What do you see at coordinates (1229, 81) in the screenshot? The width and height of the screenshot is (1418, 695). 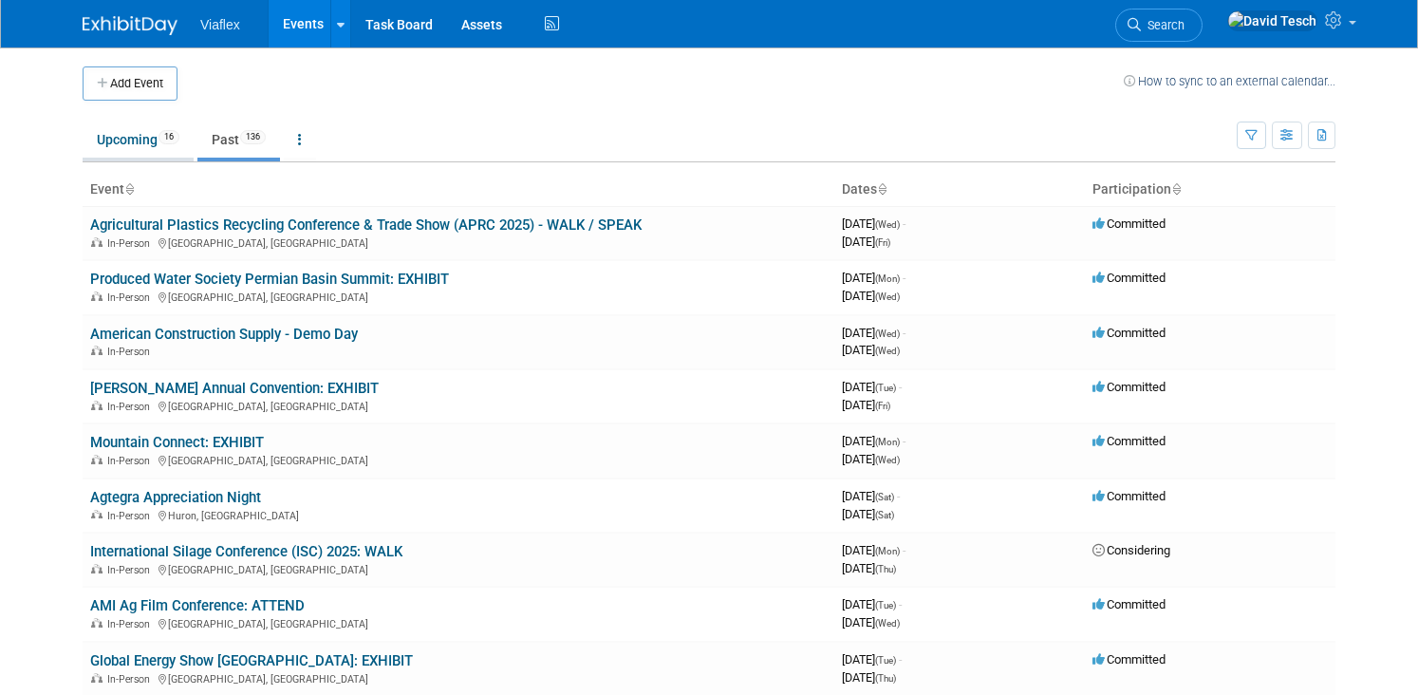 I see `a: How to sync to an external calendar...` at bounding box center [1229, 81].